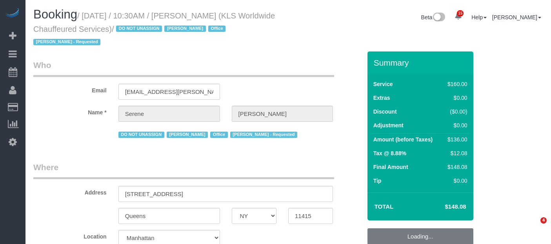 The width and height of the screenshot is (551, 244). What do you see at coordinates (382, 98) in the screenshot?
I see `label: Extras` at bounding box center [382, 98].